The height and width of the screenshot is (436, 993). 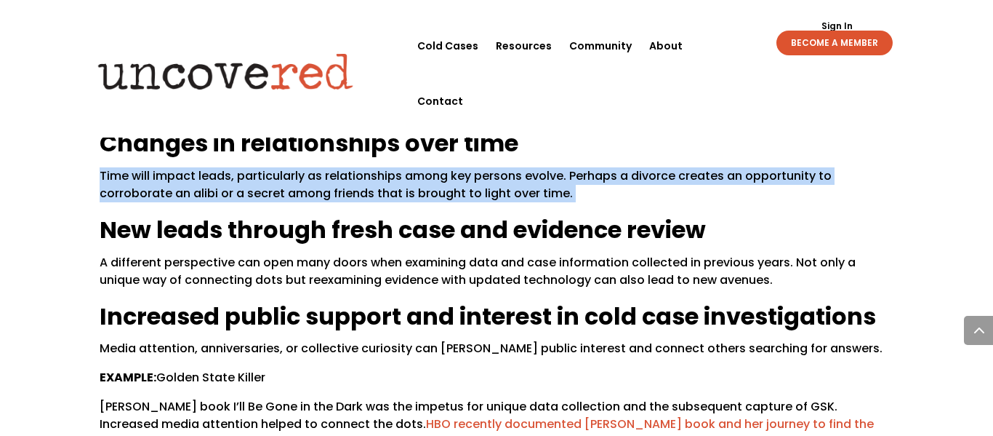 What do you see at coordinates (448, 46) in the screenshot?
I see `a: Cold Cases` at bounding box center [448, 46].